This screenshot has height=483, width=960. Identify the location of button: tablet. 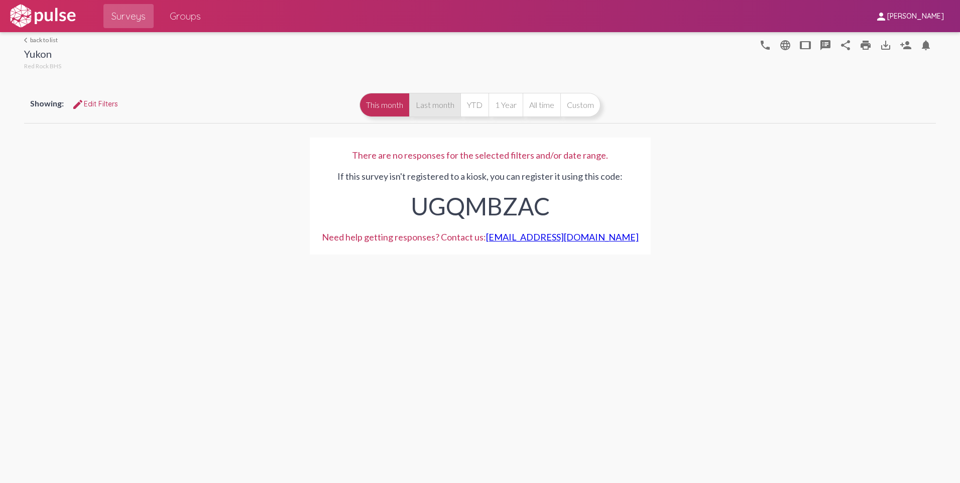
(805, 45).